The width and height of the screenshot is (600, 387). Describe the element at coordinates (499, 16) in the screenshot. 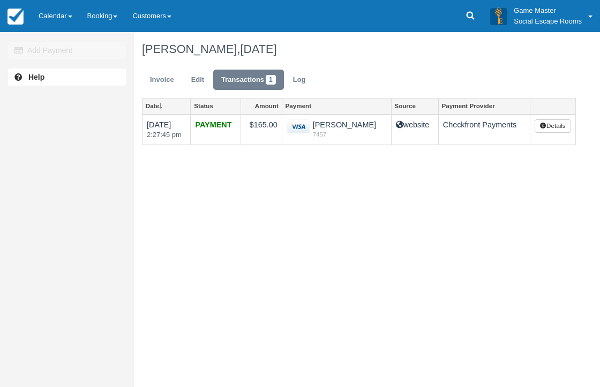

I see `img: A3` at that location.